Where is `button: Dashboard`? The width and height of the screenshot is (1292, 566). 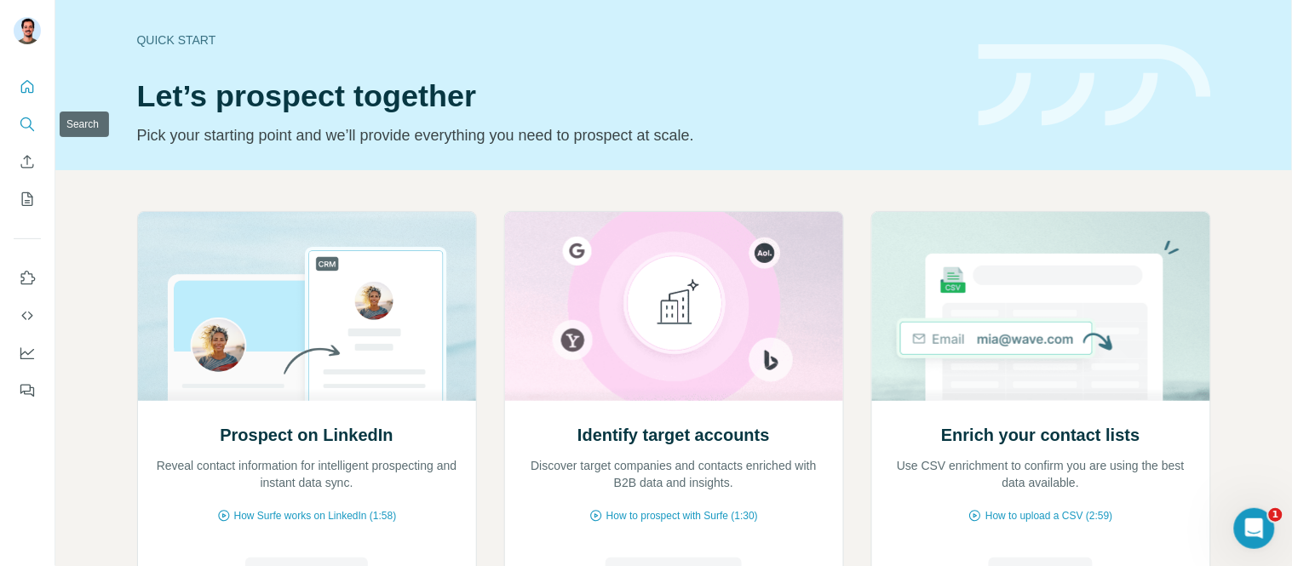 button: Dashboard is located at coordinates (27, 353).